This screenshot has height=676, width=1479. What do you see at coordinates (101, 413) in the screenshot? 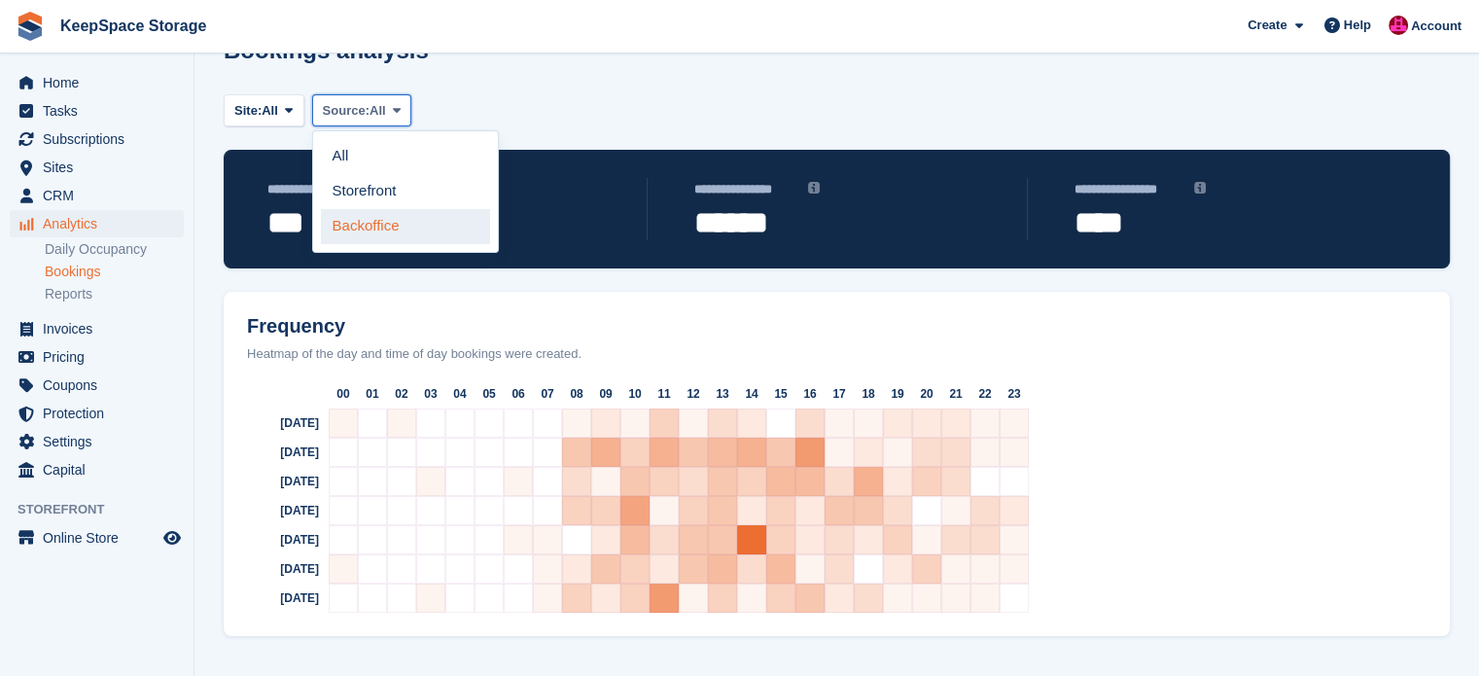
I see `span: Protection` at bounding box center [101, 413].